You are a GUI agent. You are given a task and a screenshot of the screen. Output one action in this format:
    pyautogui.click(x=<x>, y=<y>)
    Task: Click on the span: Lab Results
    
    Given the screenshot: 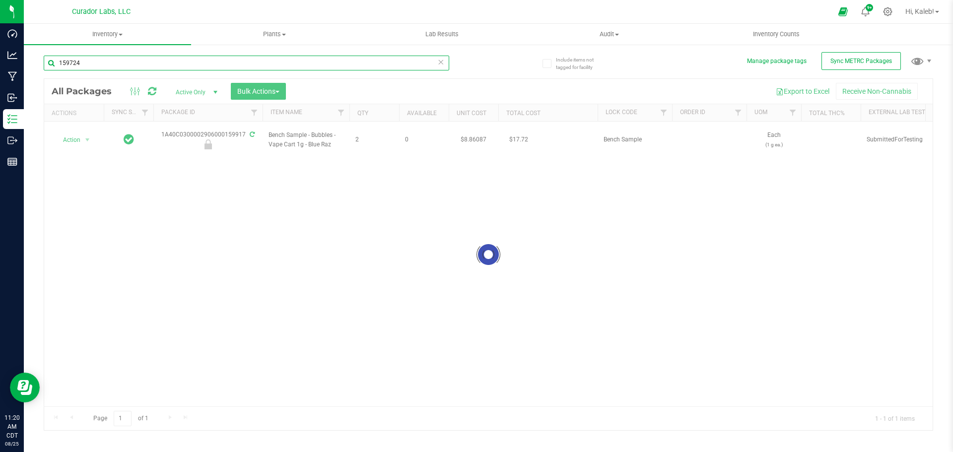 What is the action you would take?
    pyautogui.click(x=442, y=34)
    